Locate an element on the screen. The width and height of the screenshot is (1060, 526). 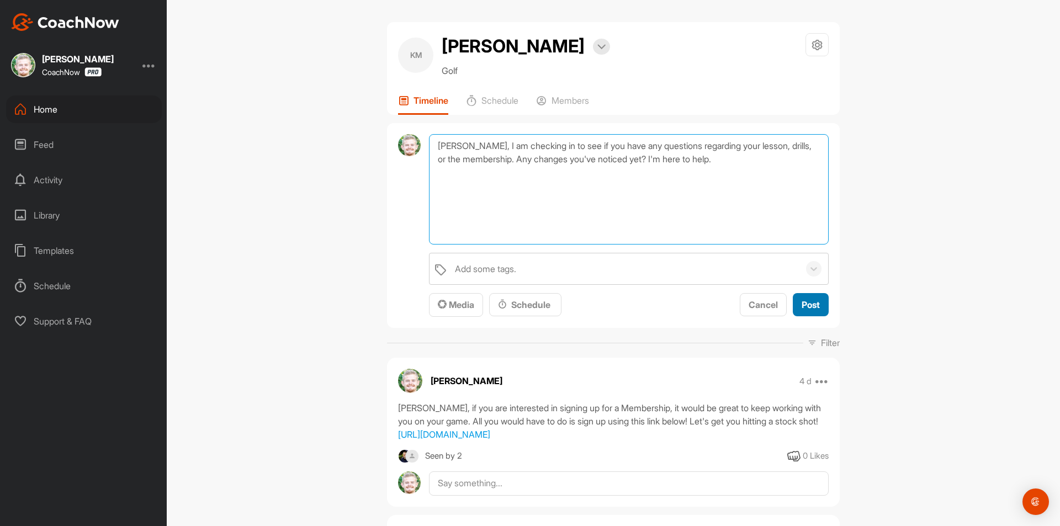
div: Open Intercom Messenger is located at coordinates (1036, 502).